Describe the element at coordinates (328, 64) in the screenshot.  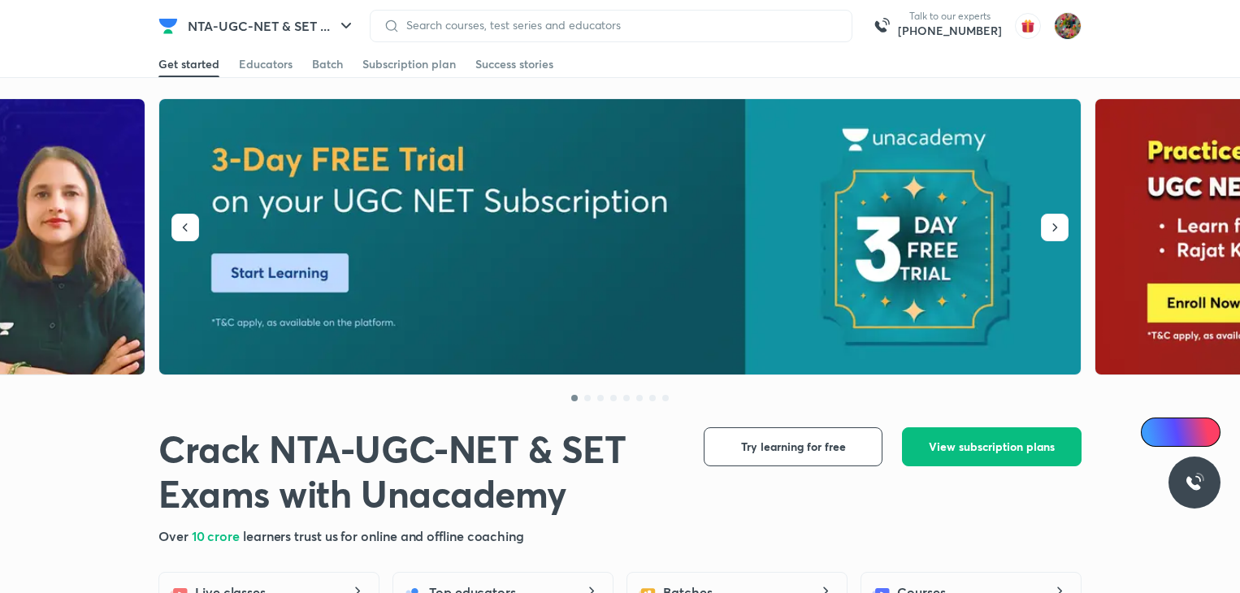
I see `a: Batch` at that location.